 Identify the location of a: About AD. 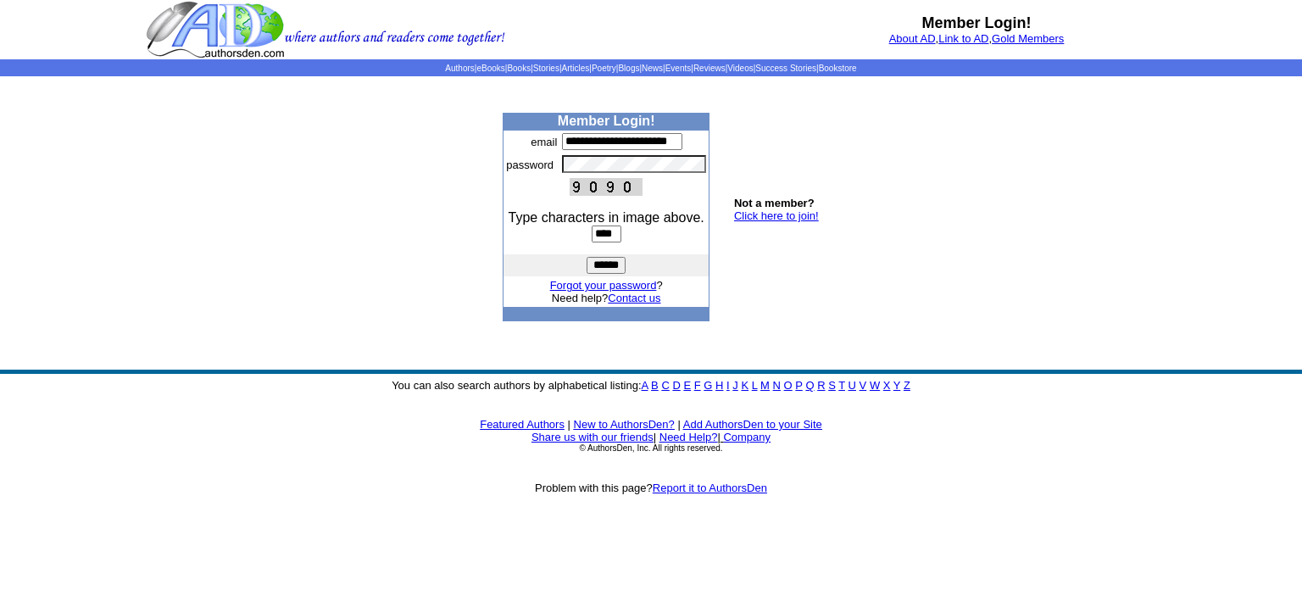
(912, 38).